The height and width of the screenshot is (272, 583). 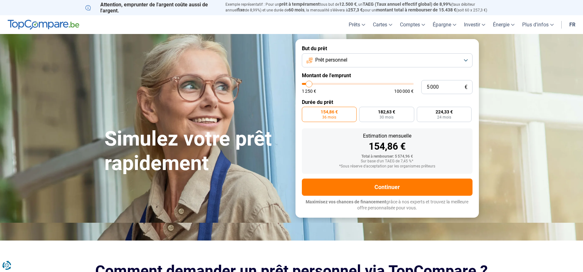 What do you see at coordinates (309, 91) in the screenshot?
I see `span: 1 250 €` at bounding box center [309, 91].